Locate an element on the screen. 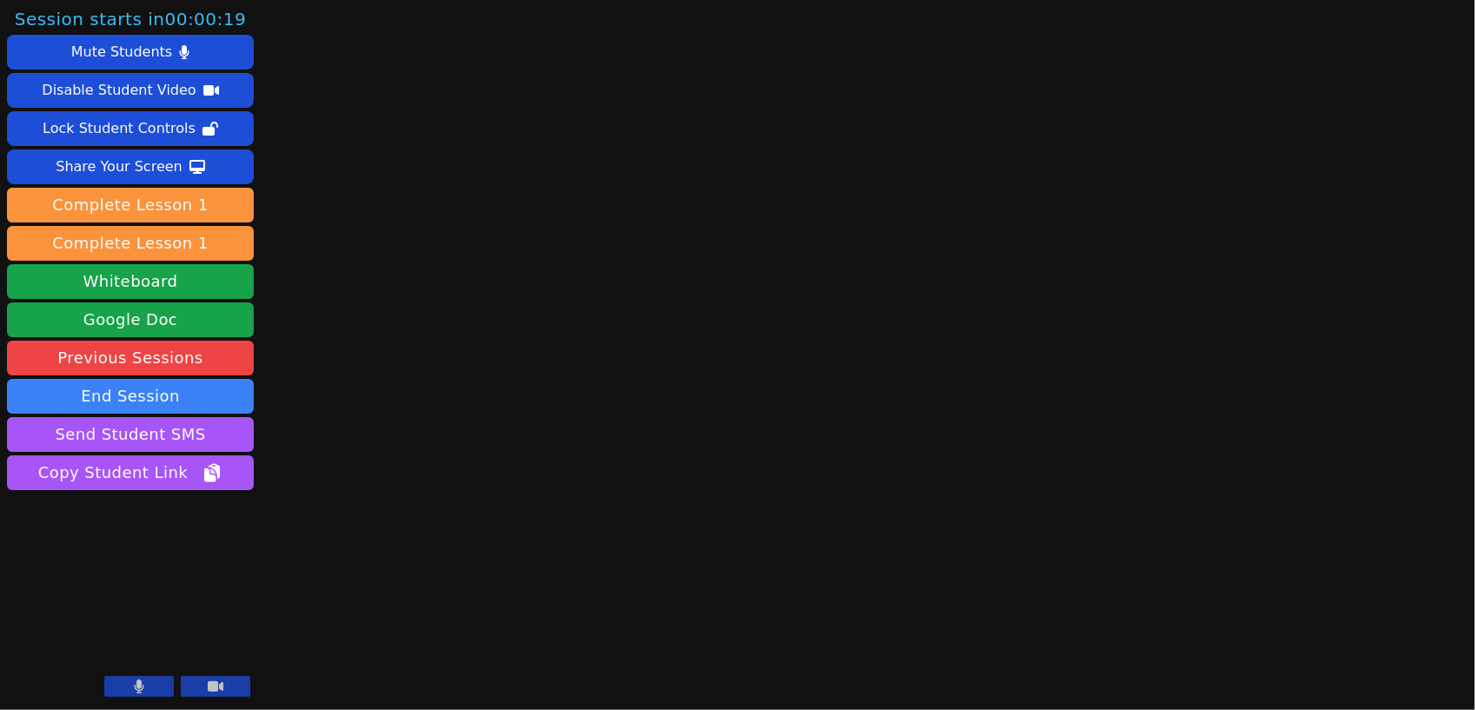 The image size is (1475, 710). a: Previous Sessions is located at coordinates (130, 358).